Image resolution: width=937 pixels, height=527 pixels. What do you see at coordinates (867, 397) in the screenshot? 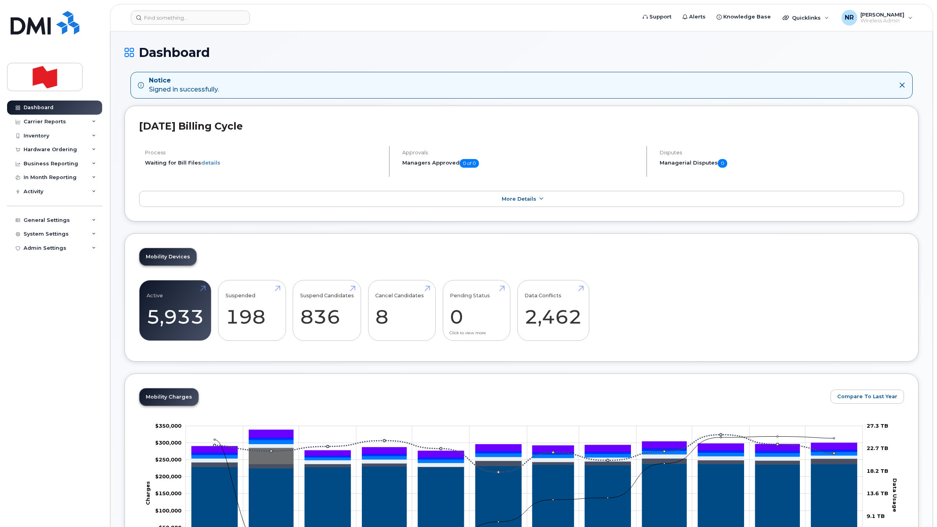
I see `span: Compare To Last Year` at bounding box center [867, 397].